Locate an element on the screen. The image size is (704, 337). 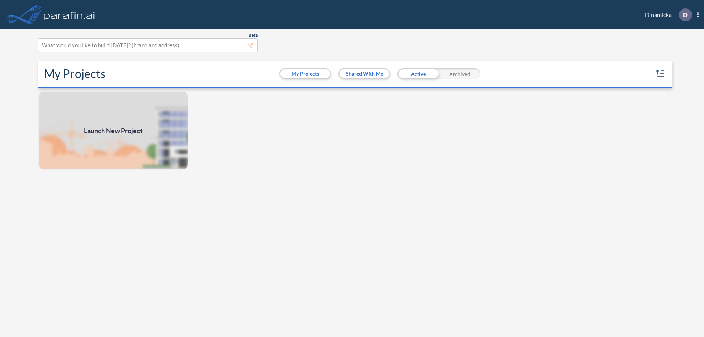
button: sort is located at coordinates (660, 74).